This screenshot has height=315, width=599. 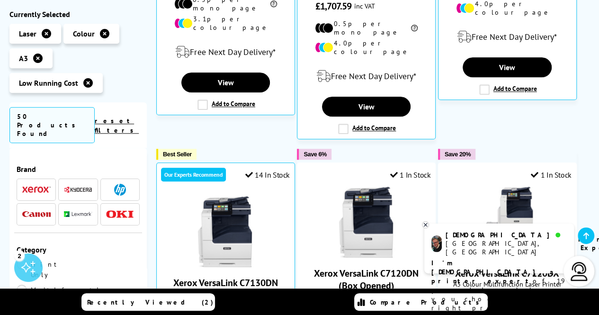 I want to click on li: 3.1p per colour page, so click(x=226, y=23).